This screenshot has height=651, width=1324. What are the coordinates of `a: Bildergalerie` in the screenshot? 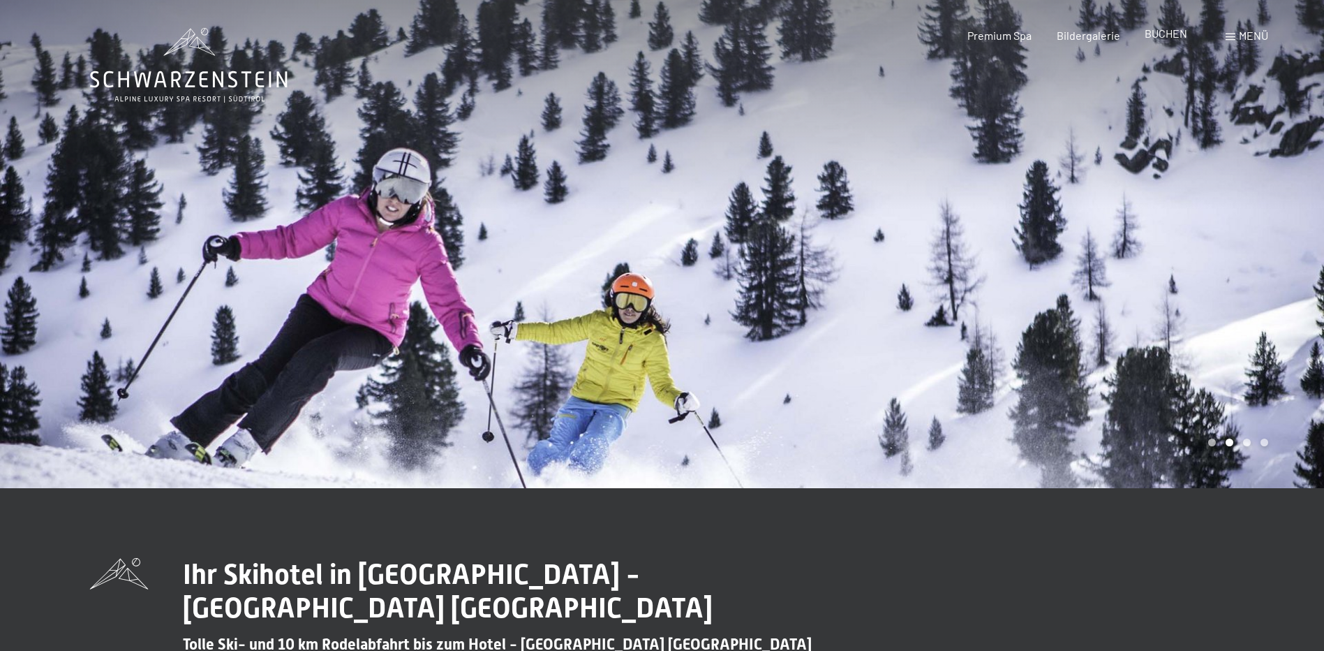 It's located at (1088, 35).